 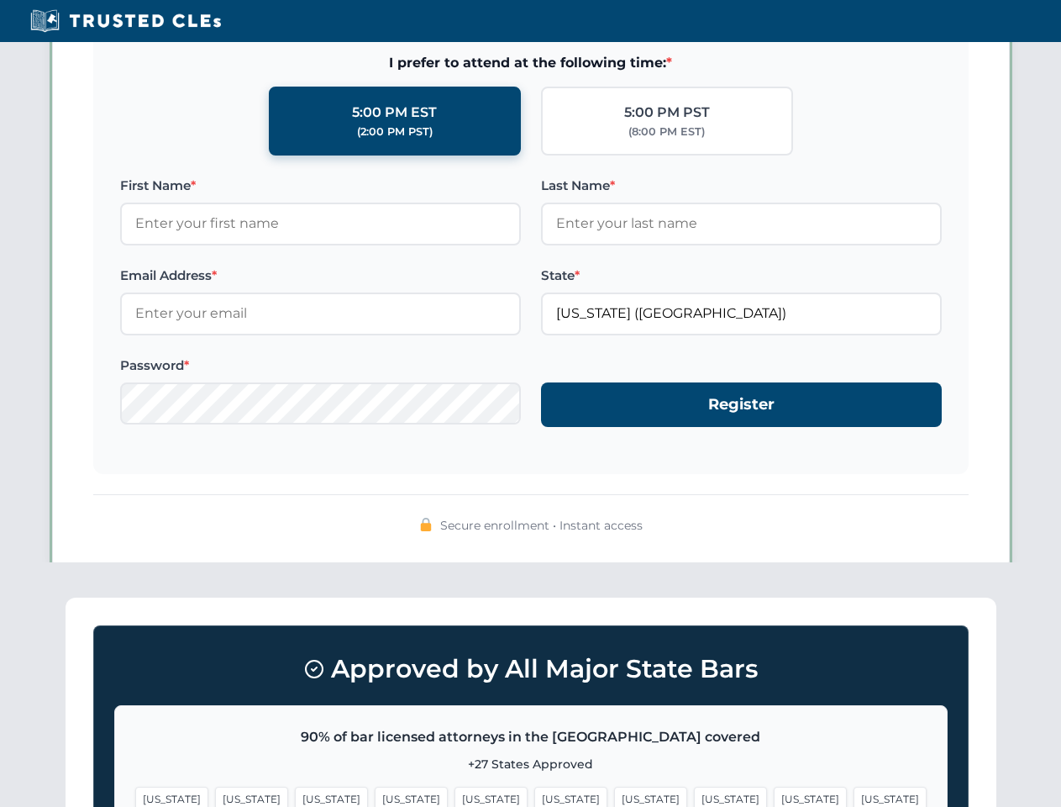 What do you see at coordinates (320, 276) in the screenshot?
I see `label: Email Address` at bounding box center [320, 276].